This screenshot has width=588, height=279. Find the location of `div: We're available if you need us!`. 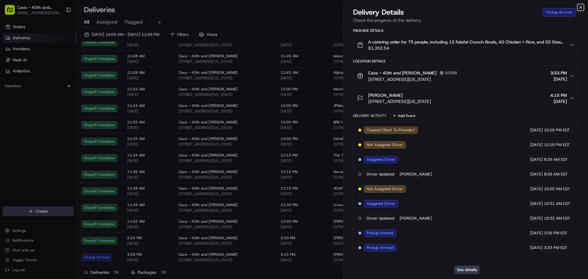

div: We're available if you need us! is located at coordinates (56, 67).